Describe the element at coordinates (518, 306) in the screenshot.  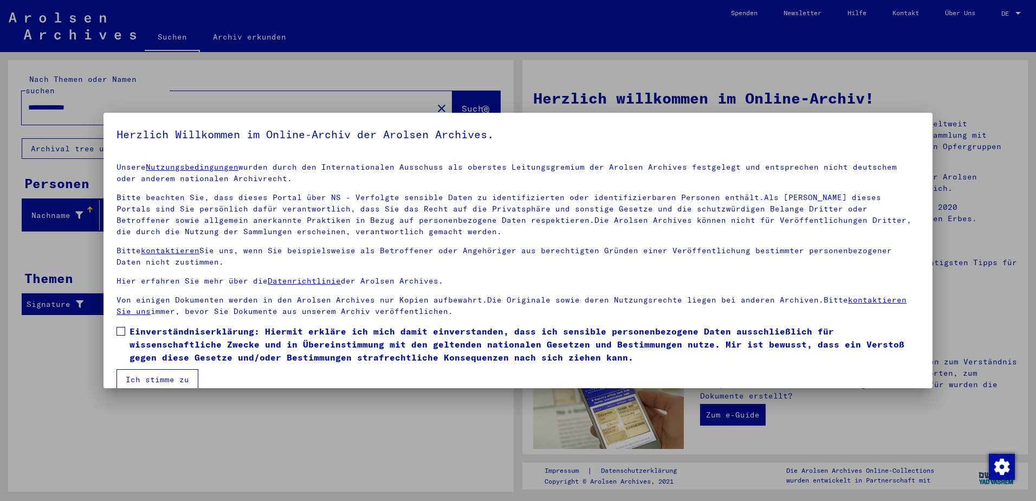
I see `p: Von einigen Dokumenten werden in den Arolsen Archives nur Kopien aufbewahrt.Die Originale sowie d...` at that location.